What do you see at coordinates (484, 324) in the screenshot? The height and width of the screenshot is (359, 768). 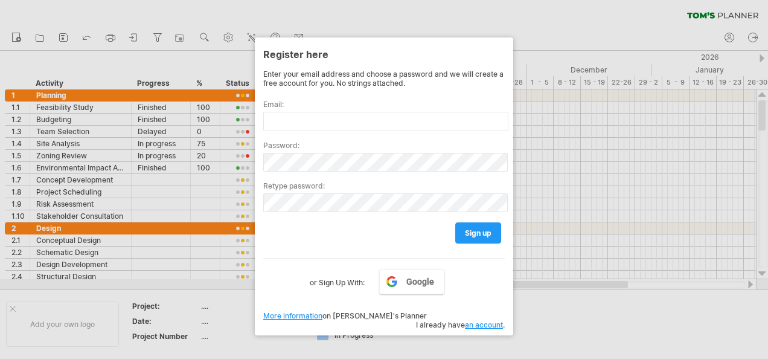 I see `a: an account` at bounding box center [484, 324].